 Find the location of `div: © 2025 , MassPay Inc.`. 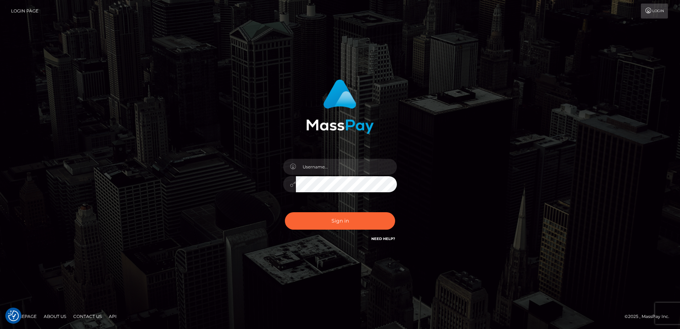

div: © 2025 , MassPay Inc. is located at coordinates (650, 316).